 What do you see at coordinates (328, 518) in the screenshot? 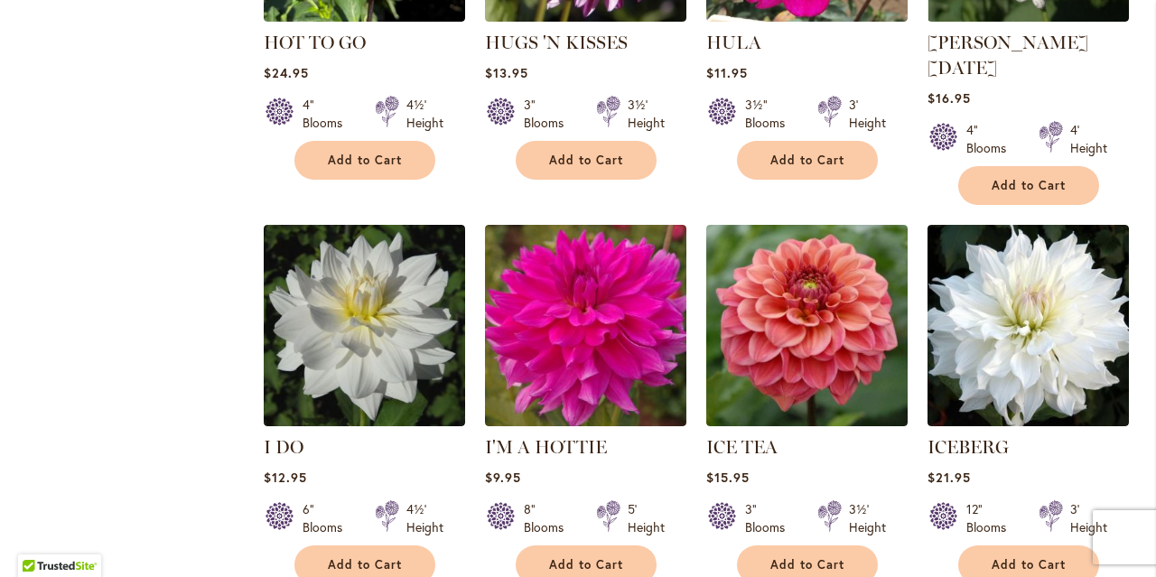
I see `div: 6" Blooms` at bounding box center [328, 518].